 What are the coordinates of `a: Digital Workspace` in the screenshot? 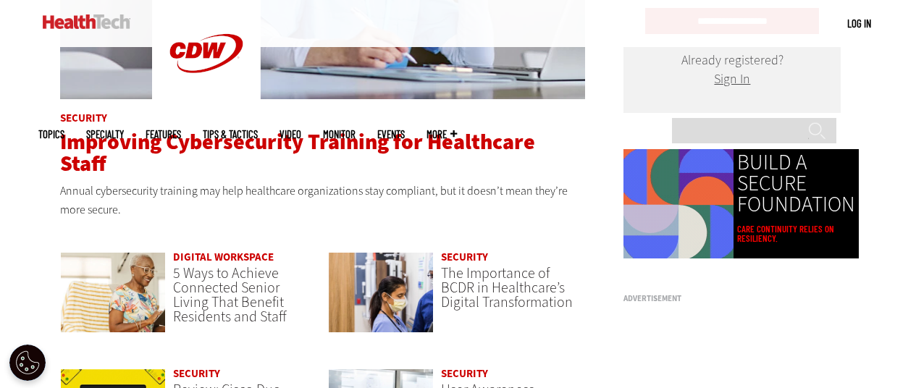 It's located at (223, 257).